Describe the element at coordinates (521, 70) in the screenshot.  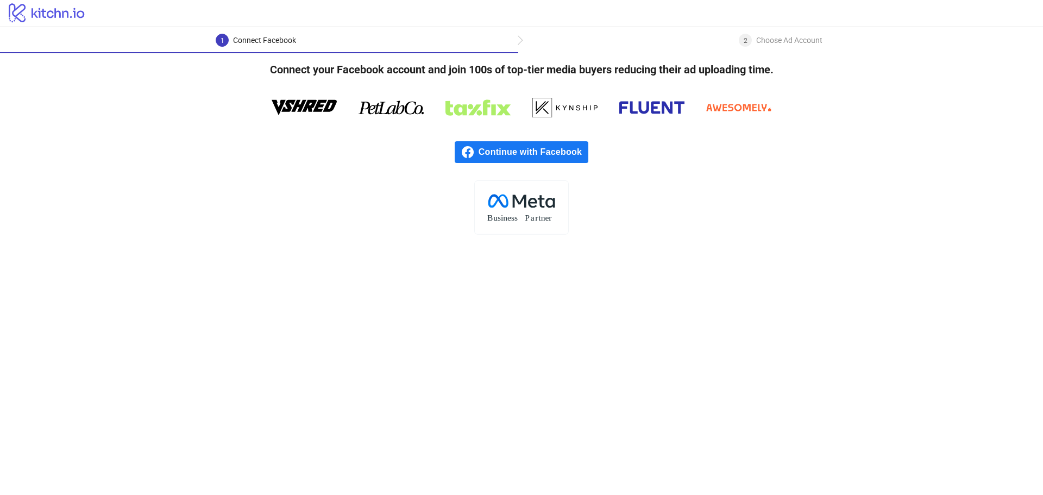
I see `h4: Connect your Facebook account and join 100s of top-tier media buyers reducing their ad uploading ...` at that location.